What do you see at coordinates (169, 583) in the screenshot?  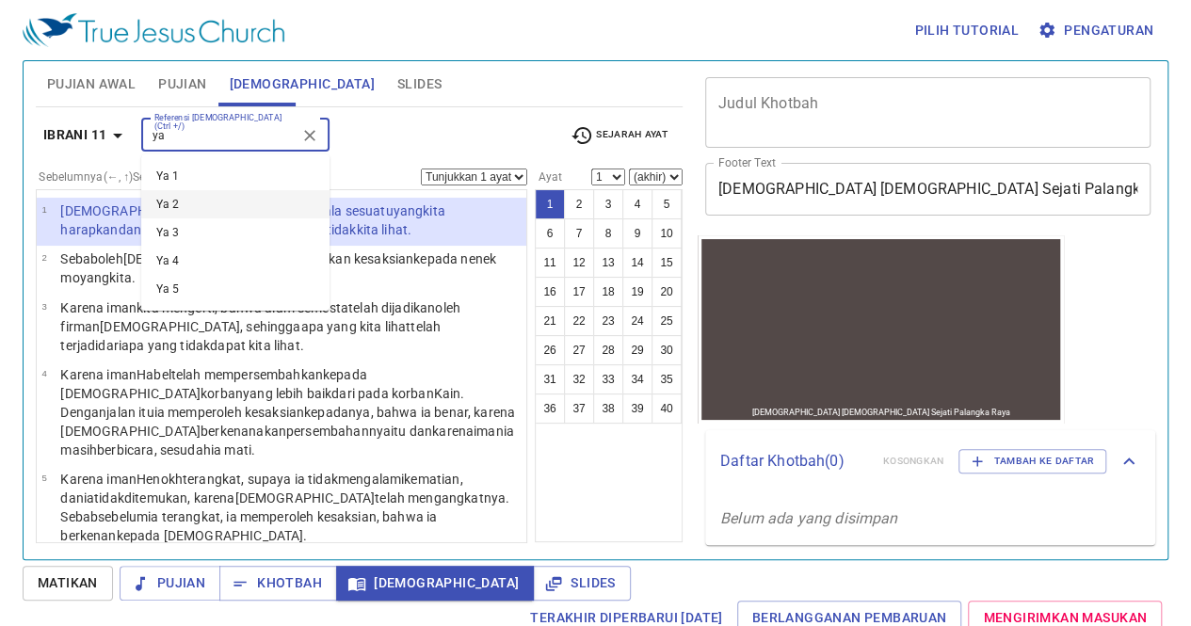 I see `span: Pujian` at bounding box center [169, 583].